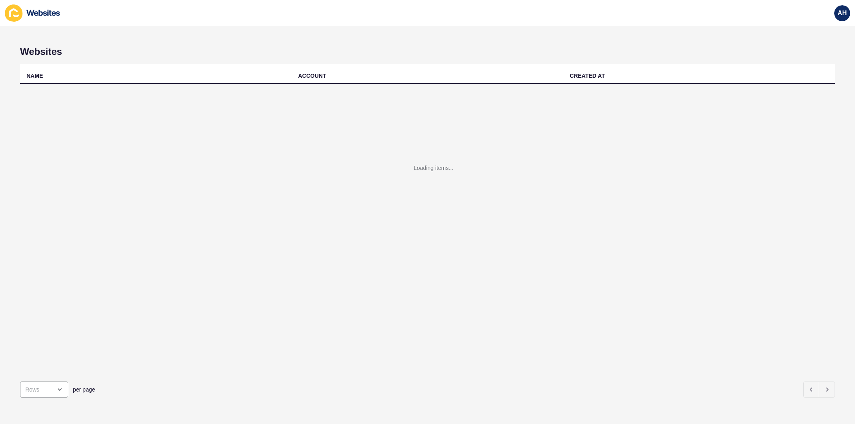 This screenshot has height=424, width=855. I want to click on h1: Websites, so click(427, 52).